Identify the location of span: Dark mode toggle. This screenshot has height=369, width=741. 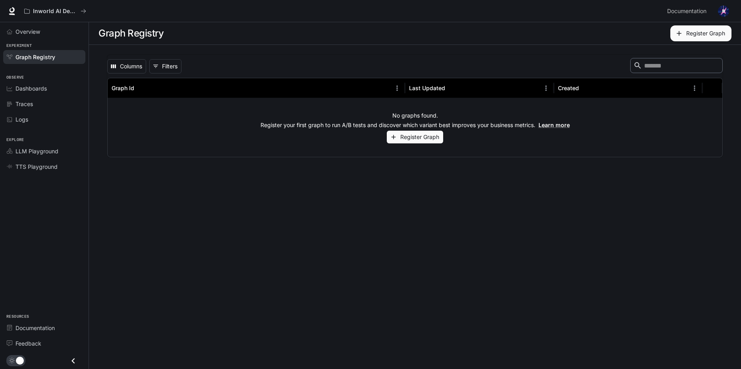
(20, 360).